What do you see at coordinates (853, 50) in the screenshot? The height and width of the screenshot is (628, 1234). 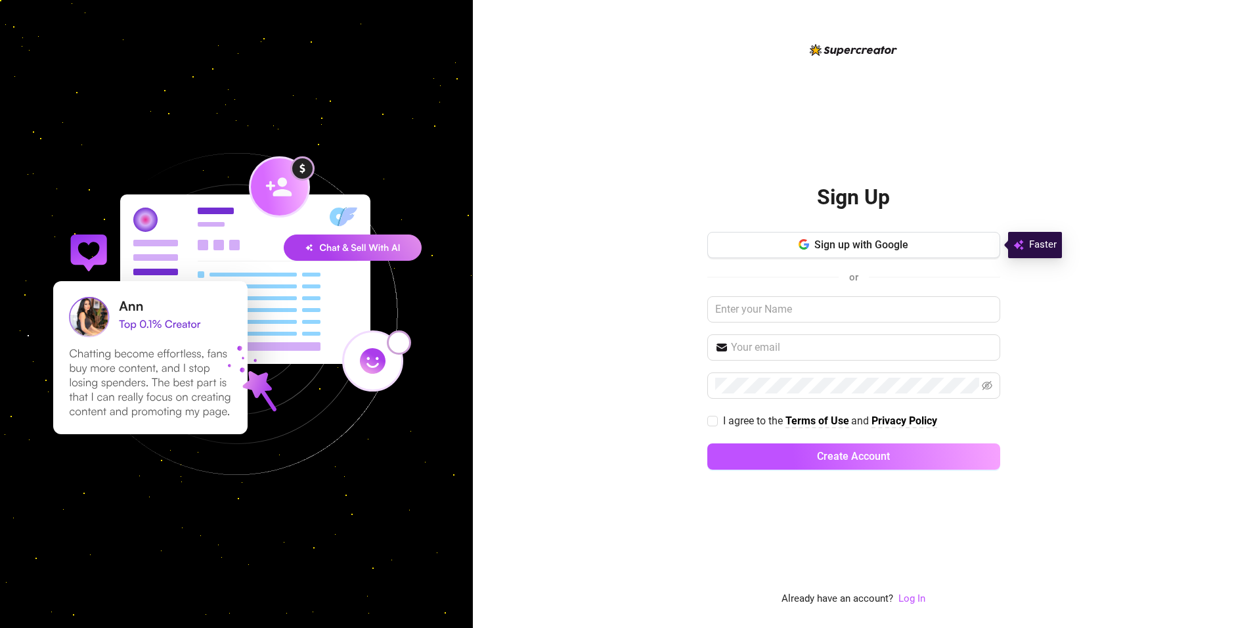 I see `img: logo-BBDzfeDw.svg` at bounding box center [853, 50].